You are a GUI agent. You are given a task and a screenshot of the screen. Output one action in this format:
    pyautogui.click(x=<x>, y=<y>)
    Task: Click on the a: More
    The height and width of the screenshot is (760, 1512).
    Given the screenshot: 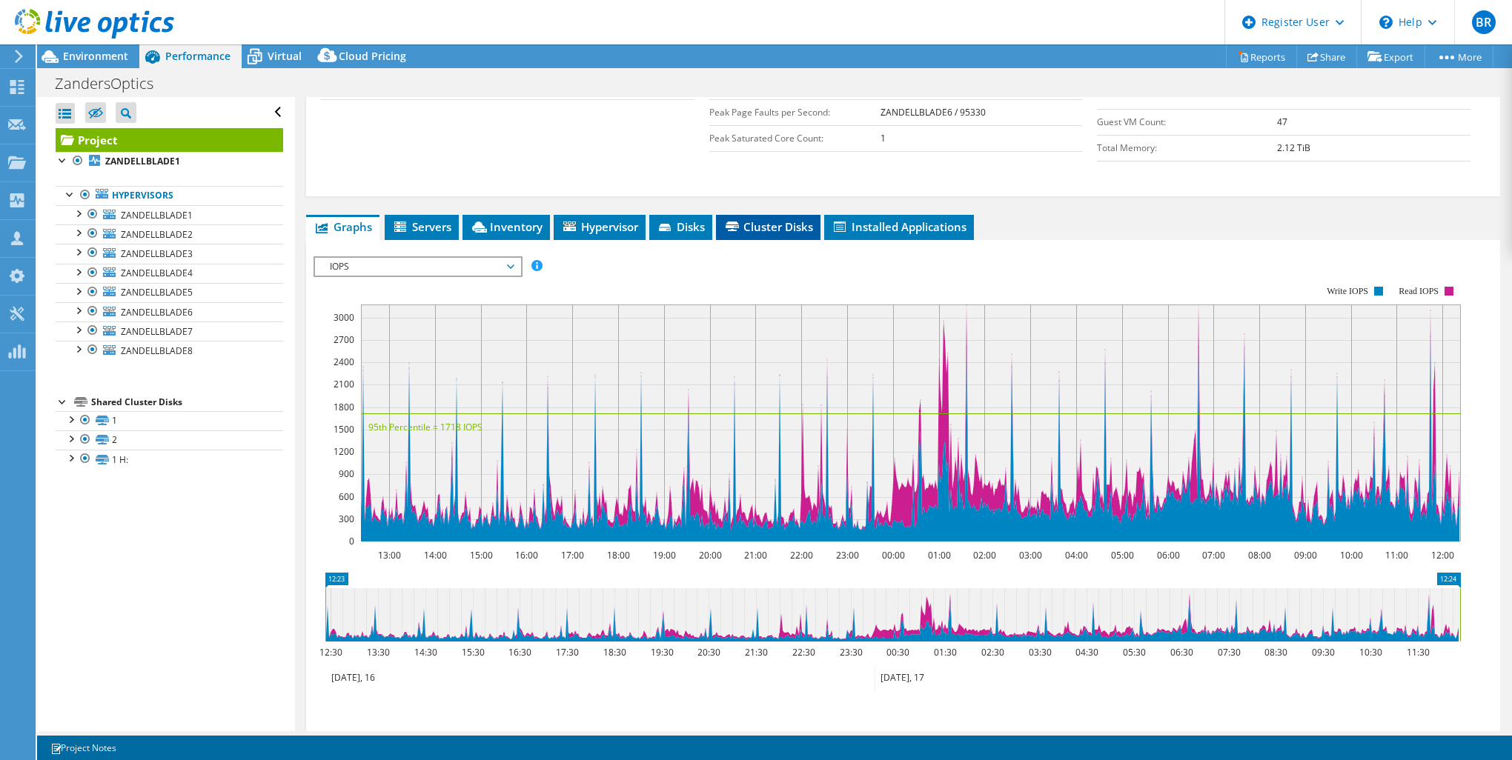 What is the action you would take?
    pyautogui.click(x=1458, y=56)
    